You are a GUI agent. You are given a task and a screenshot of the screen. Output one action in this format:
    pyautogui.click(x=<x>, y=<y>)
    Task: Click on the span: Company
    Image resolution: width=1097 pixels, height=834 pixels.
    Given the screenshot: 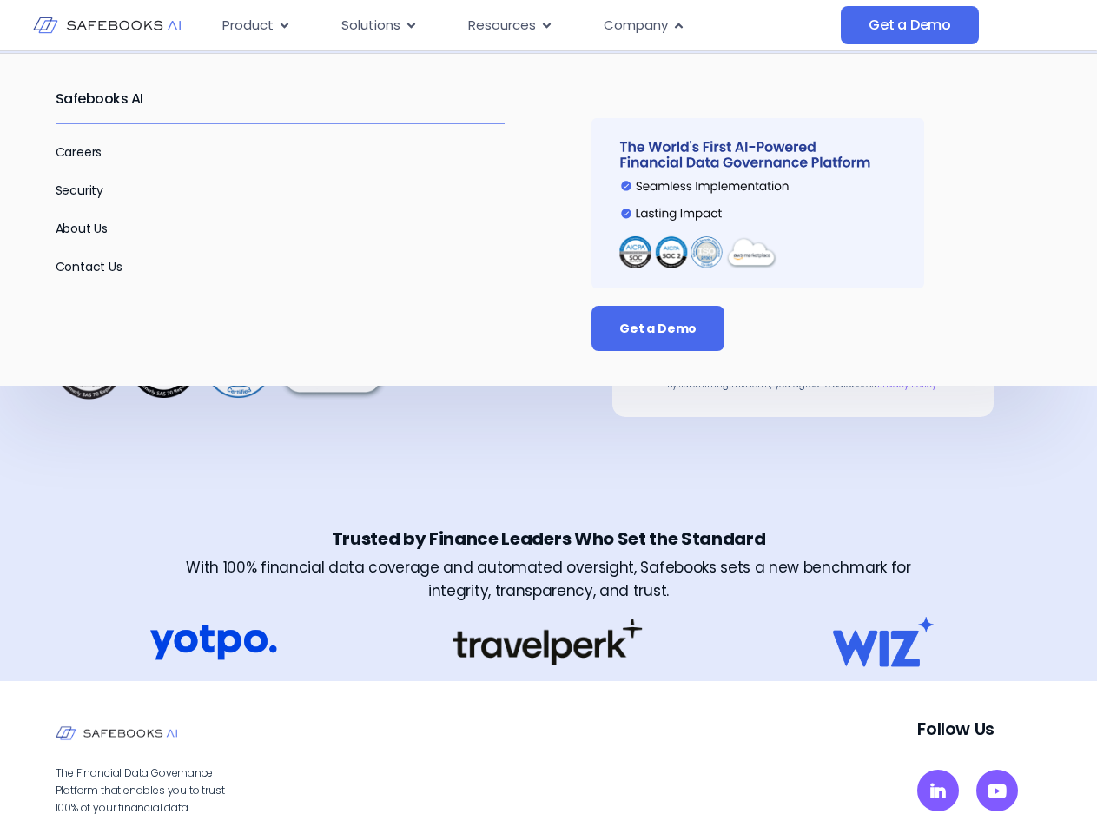 What is the action you would take?
    pyautogui.click(x=636, y=25)
    